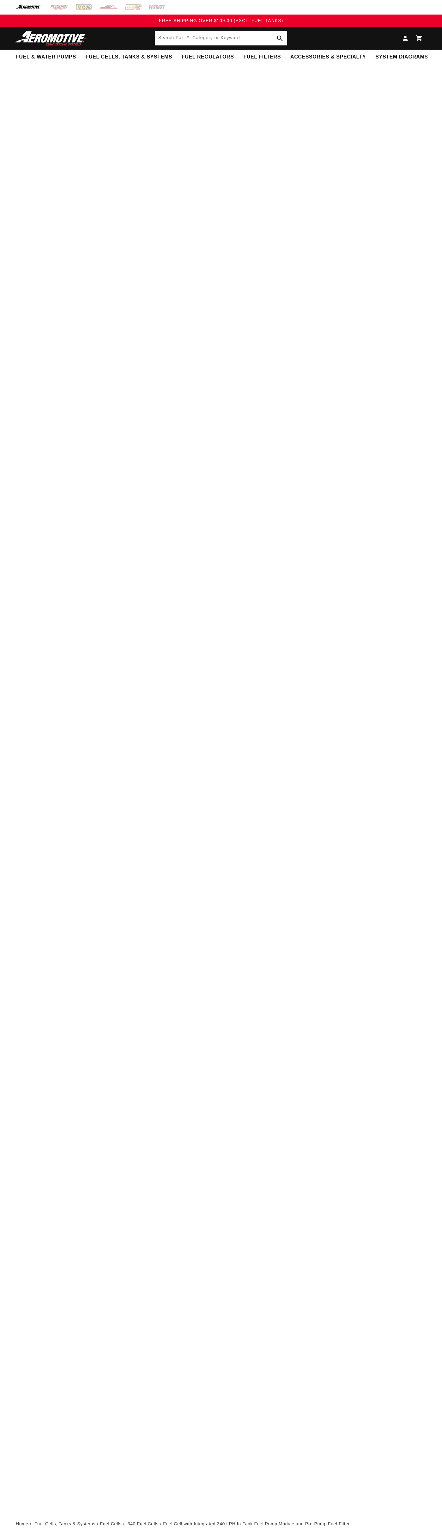  Describe the element at coordinates (402, 57) in the screenshot. I see `summary: System Diagrams` at that location.